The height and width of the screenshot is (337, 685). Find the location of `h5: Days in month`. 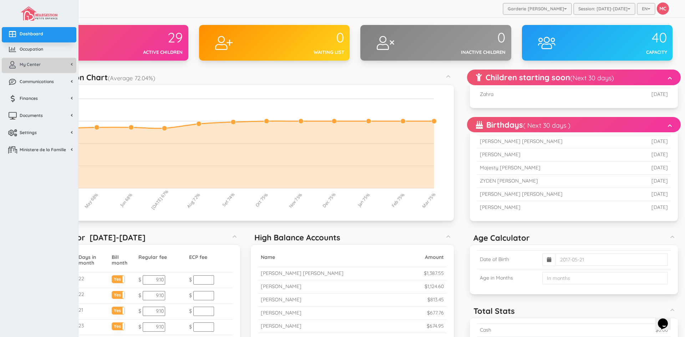

h5: Days in month is located at coordinates (92, 260).